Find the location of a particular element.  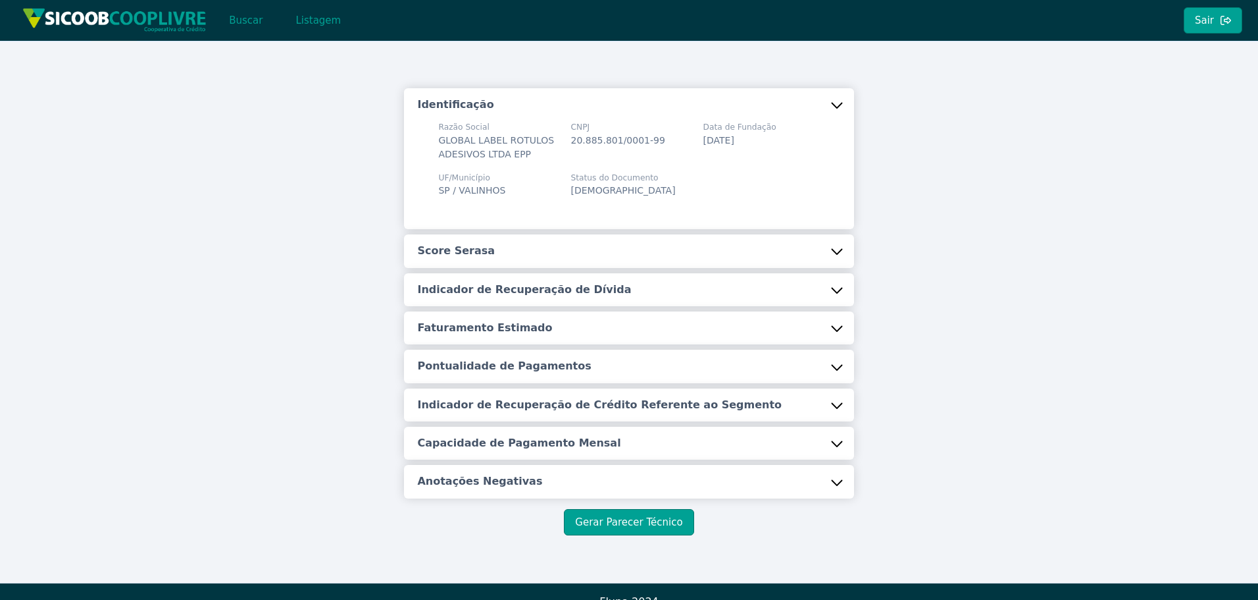

span: 20.885.801/0001-99 is located at coordinates (617, 140).